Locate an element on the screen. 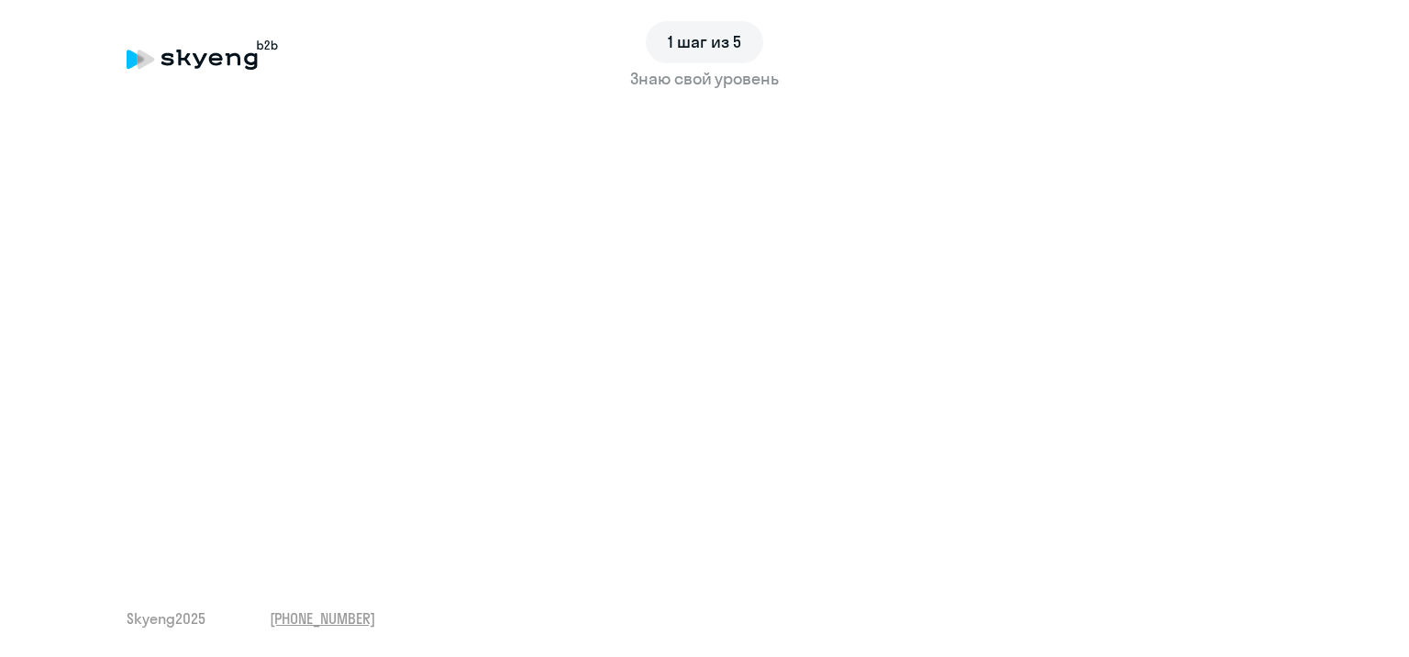 This screenshot has width=1409, height=657. ya-tr-span: Знаю свой уровень is located at coordinates (705, 78).